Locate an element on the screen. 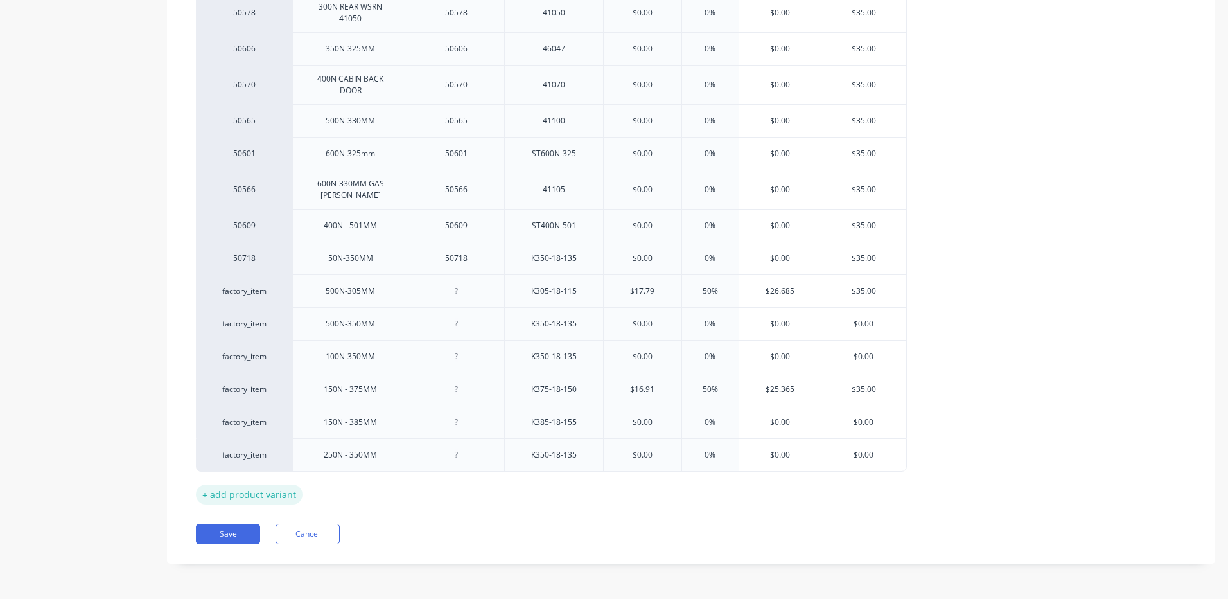 The width and height of the screenshot is (1228, 599). div: ST600N-325 is located at coordinates (554, 154).